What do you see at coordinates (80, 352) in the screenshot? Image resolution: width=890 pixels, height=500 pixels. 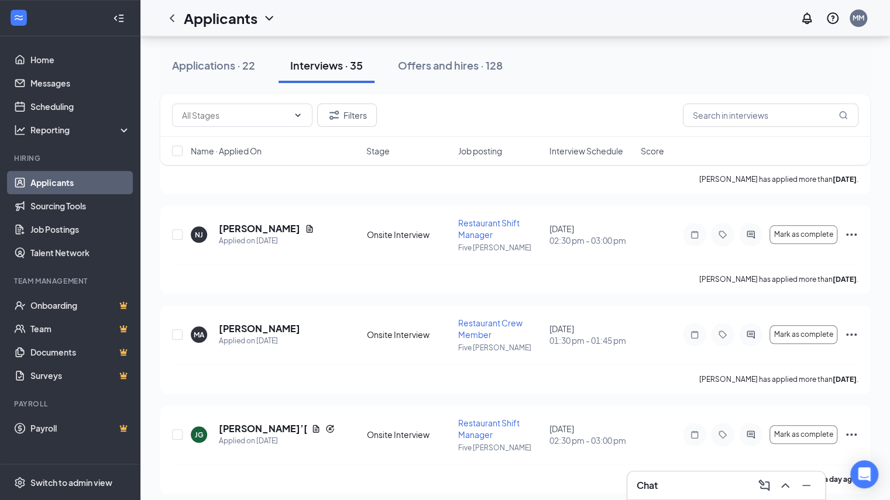 I see `a: DocumentsCrown` at bounding box center [80, 352].